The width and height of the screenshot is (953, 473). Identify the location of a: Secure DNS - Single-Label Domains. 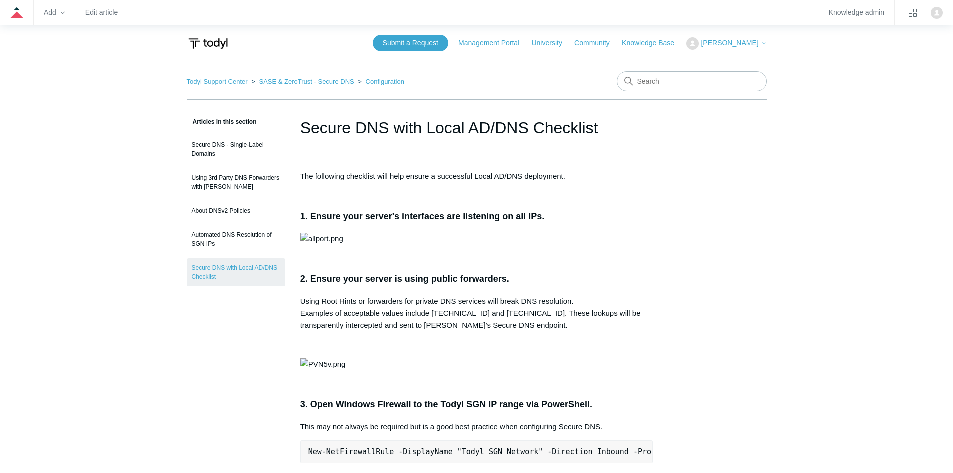
(236, 149).